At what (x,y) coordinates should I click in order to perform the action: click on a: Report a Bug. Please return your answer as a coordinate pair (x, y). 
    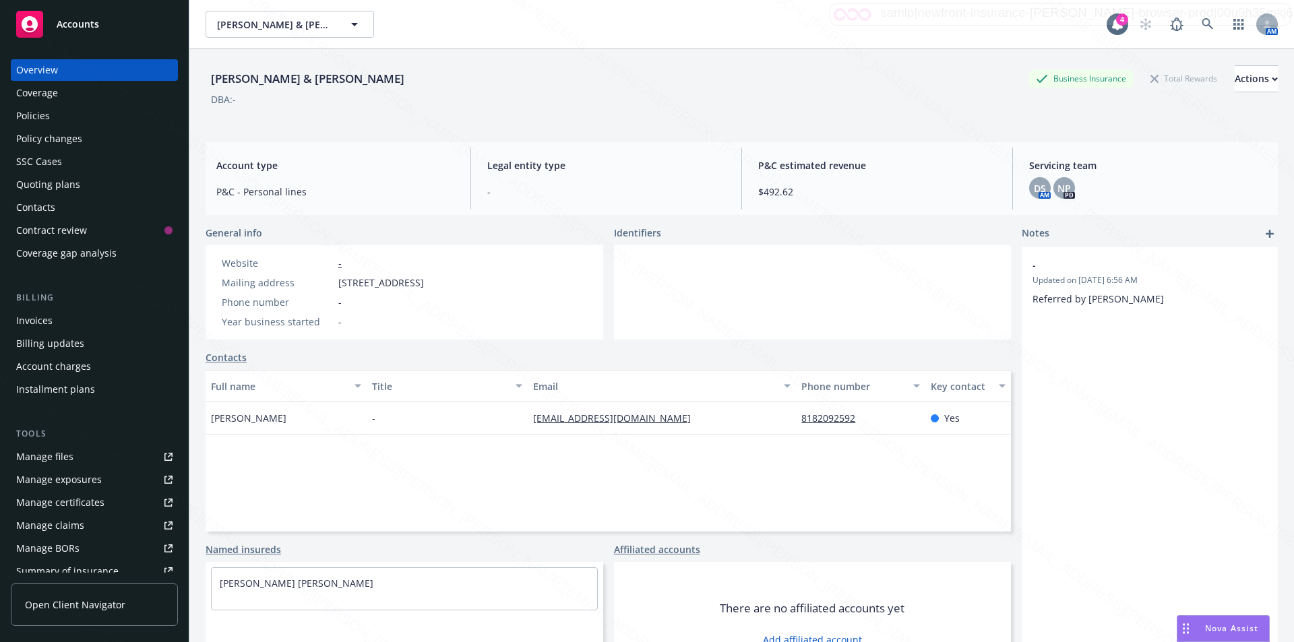
    Looking at the image, I should click on (1177, 24).